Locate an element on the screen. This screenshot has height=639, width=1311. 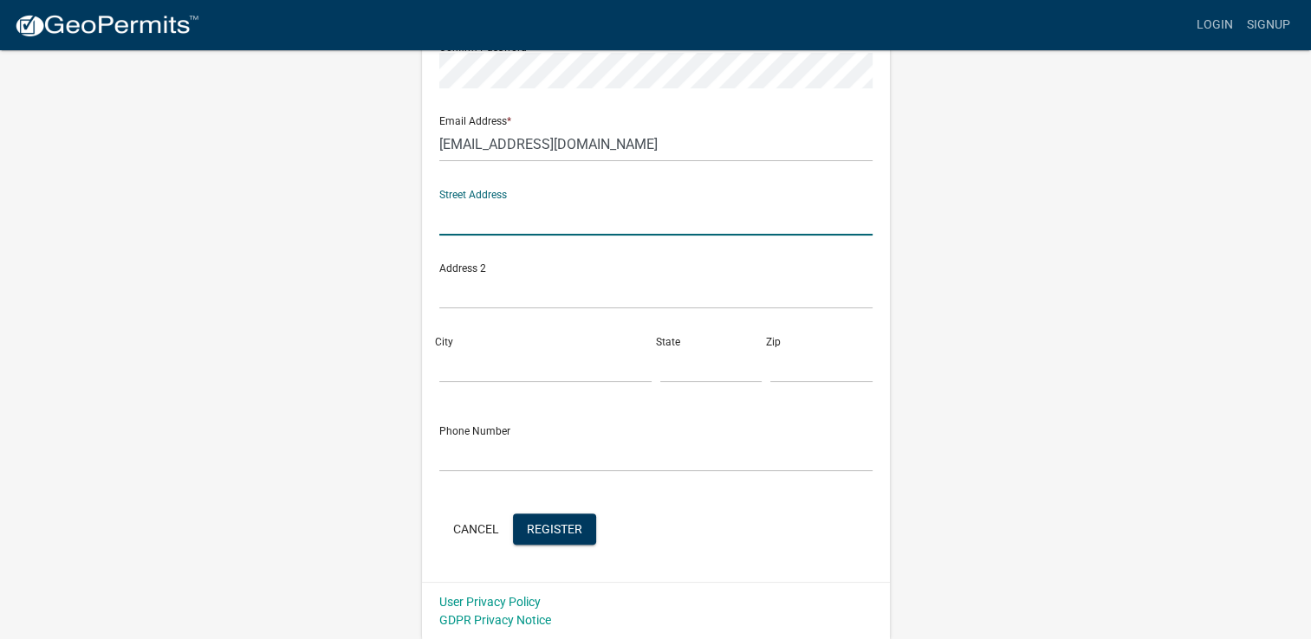
a: GDPR Privacy Notice is located at coordinates (495, 620).